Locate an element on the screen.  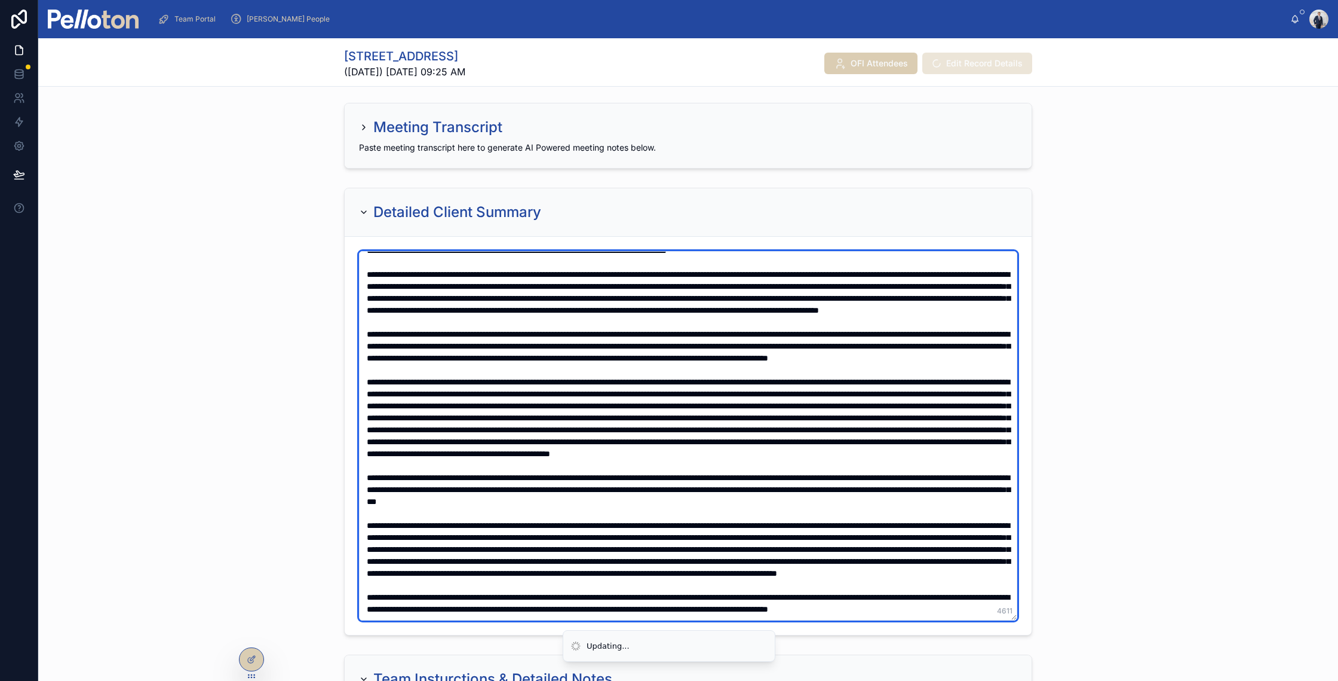
div: Updating... is located at coordinates (608, 646).